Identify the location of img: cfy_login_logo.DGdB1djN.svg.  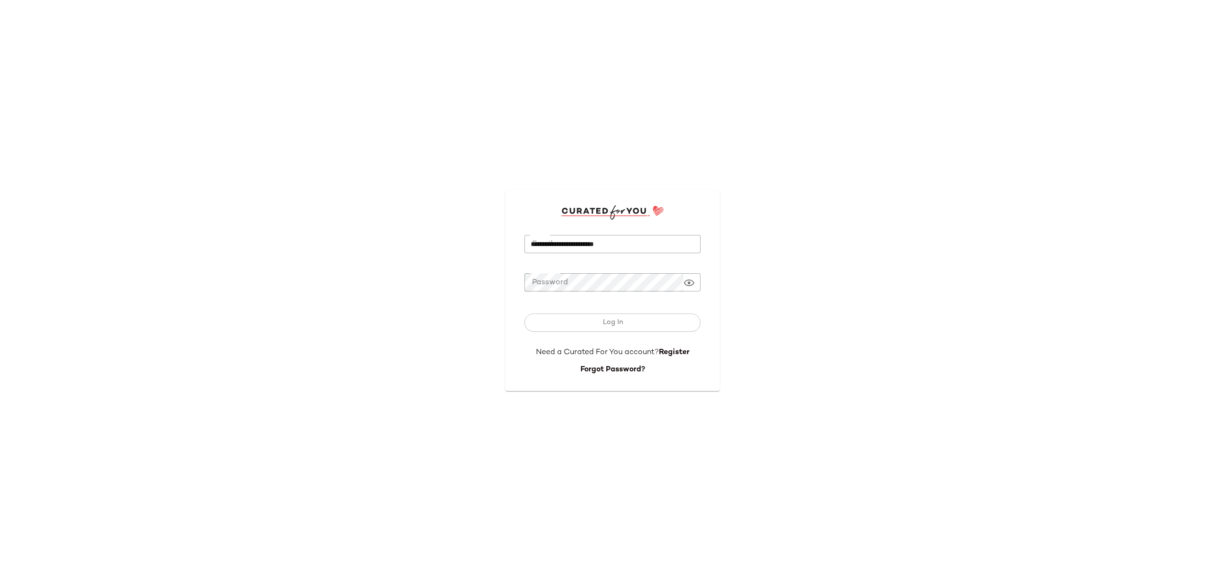
(613, 212).